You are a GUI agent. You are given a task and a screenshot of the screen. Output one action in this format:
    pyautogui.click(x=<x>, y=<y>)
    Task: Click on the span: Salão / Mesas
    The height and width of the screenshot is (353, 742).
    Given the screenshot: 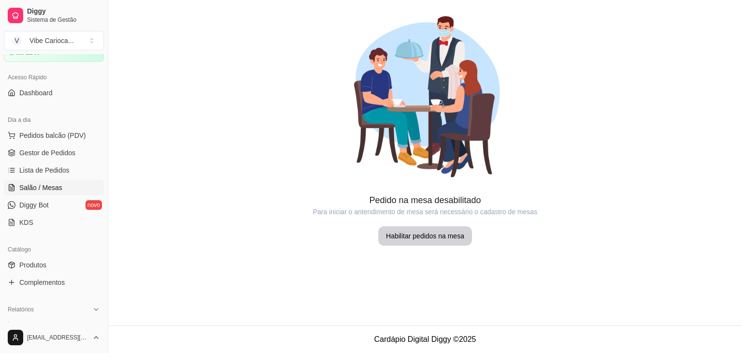 What is the action you would take?
    pyautogui.click(x=41, y=188)
    